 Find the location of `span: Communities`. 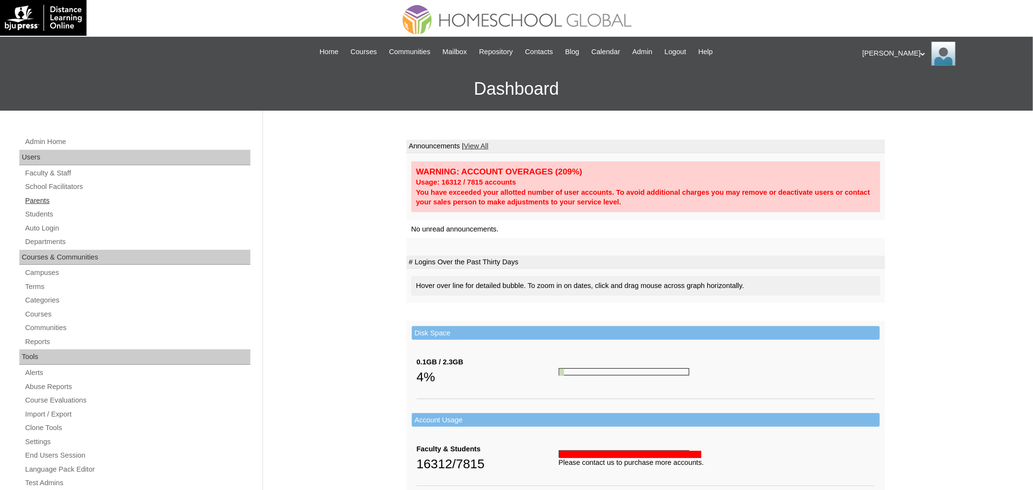

span: Communities is located at coordinates (410, 52).